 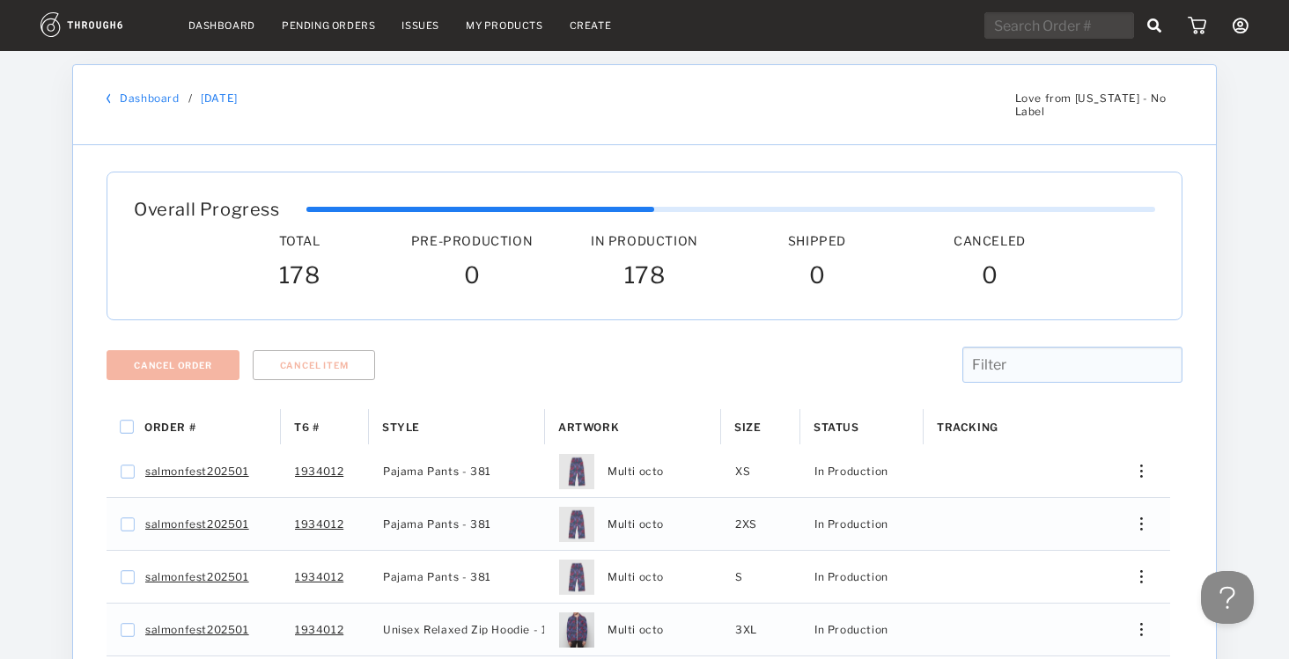 What do you see at coordinates (577, 630) in the screenshot?
I see `img: 25839_Thumb_196faa99002a4e7496724b74a4fd4c8e-5839-.png` at bounding box center [577, 630].